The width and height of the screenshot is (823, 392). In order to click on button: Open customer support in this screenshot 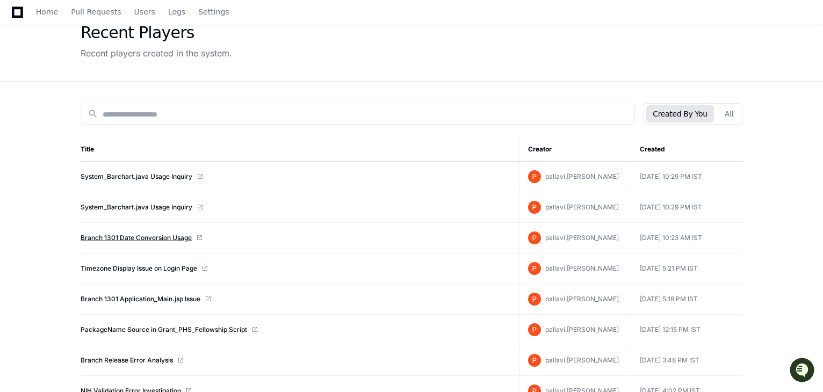, I will do `click(13, 13)`.